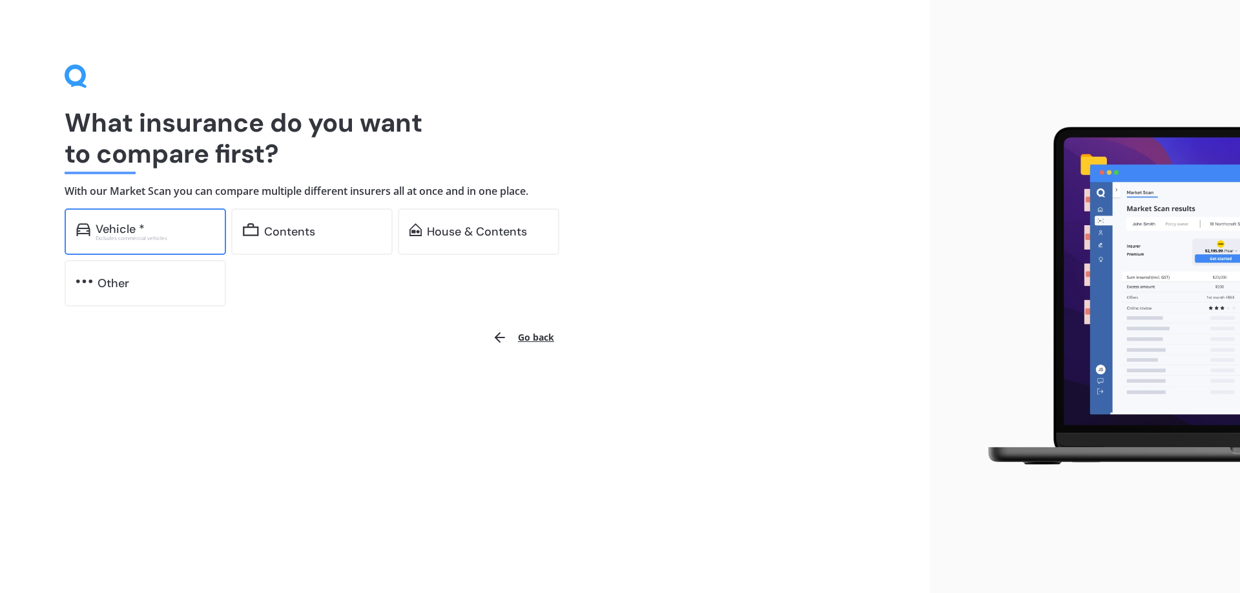 The width and height of the screenshot is (1240, 593). Describe the element at coordinates (84, 281) in the screenshot. I see `img: other.81dba5aafe580aa69f38.svg` at that location.